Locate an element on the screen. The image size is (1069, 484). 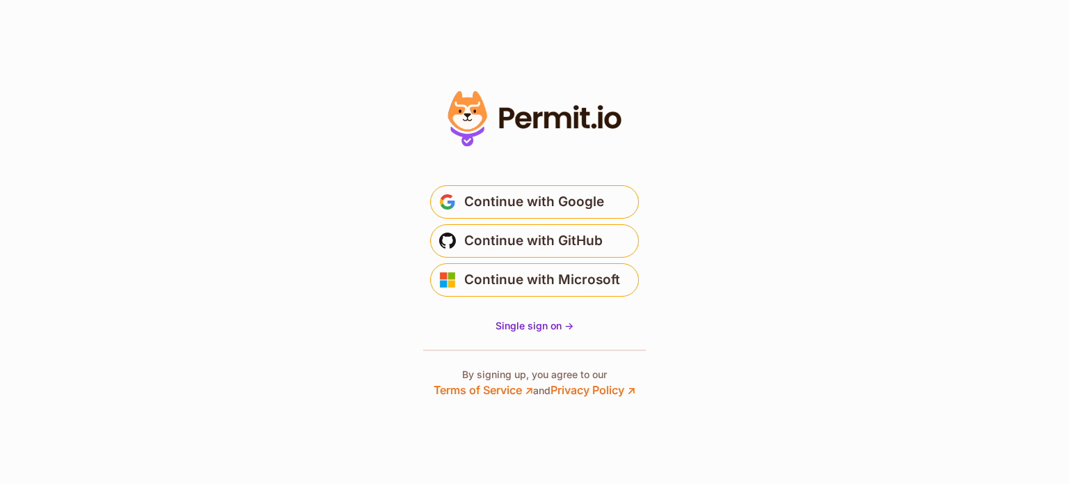
span: Continue with Google is located at coordinates (534, 202).